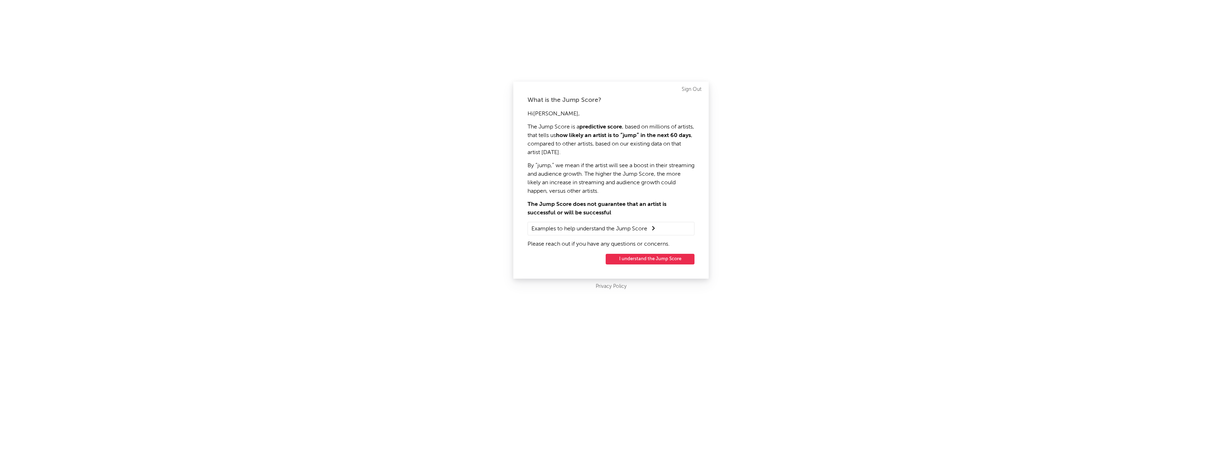 The width and height of the screenshot is (1222, 454). Describe the element at coordinates (650, 259) in the screenshot. I see `button: I understand the Jump Score` at that location.